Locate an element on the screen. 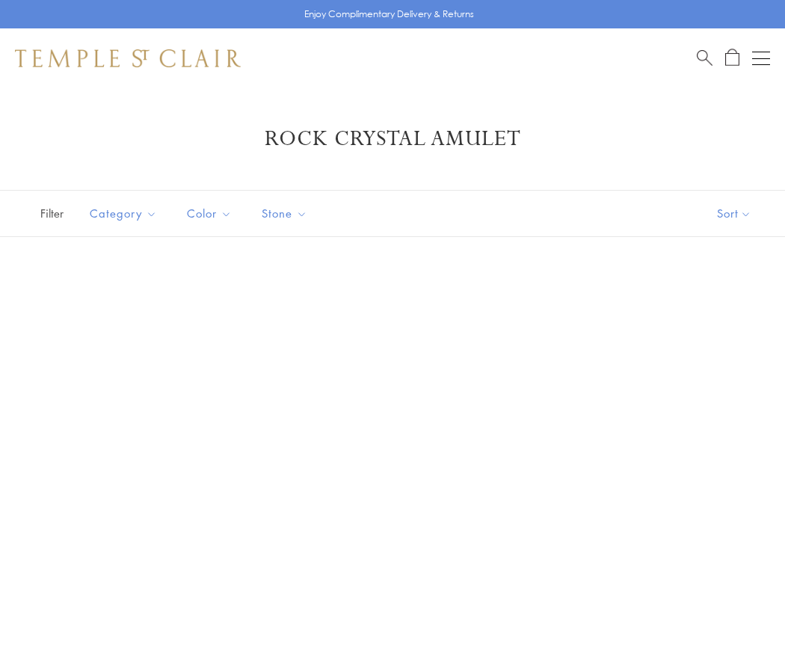 The height and width of the screenshot is (664, 785). a: Search is located at coordinates (704, 58).